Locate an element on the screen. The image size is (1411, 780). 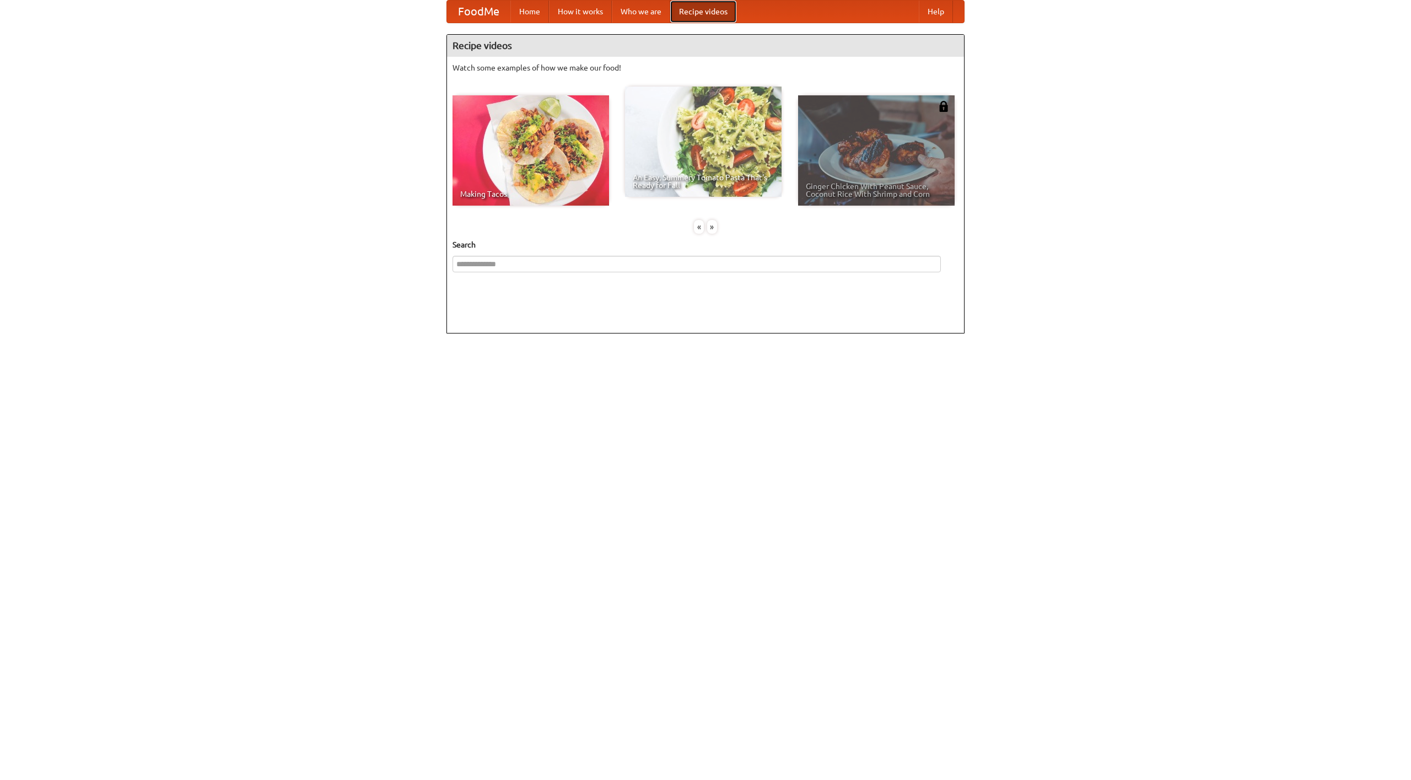
a: Home is located at coordinates (530, 12).